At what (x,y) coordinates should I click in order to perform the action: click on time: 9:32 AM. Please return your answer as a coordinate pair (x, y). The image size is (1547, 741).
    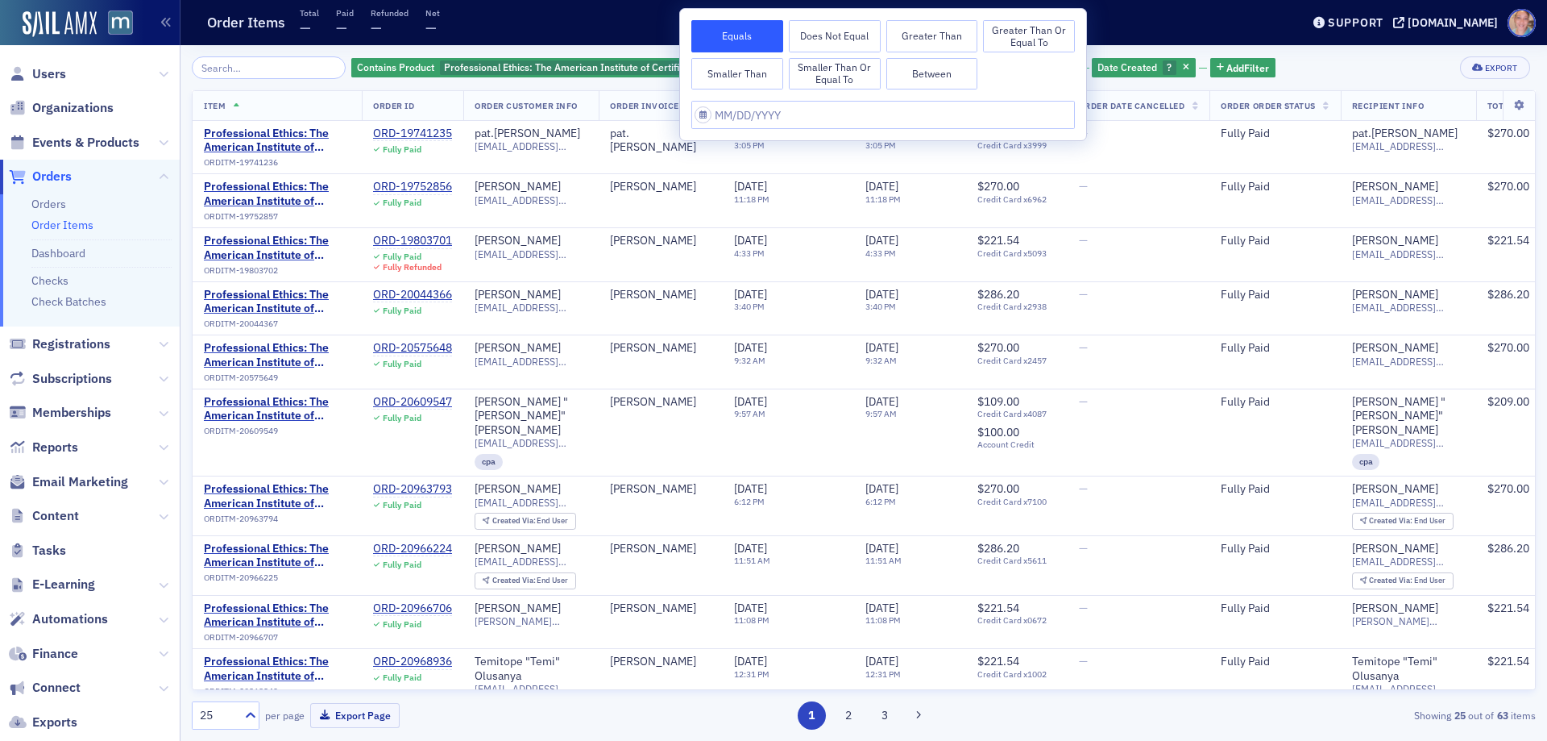
    Looking at the image, I should click on (750, 360).